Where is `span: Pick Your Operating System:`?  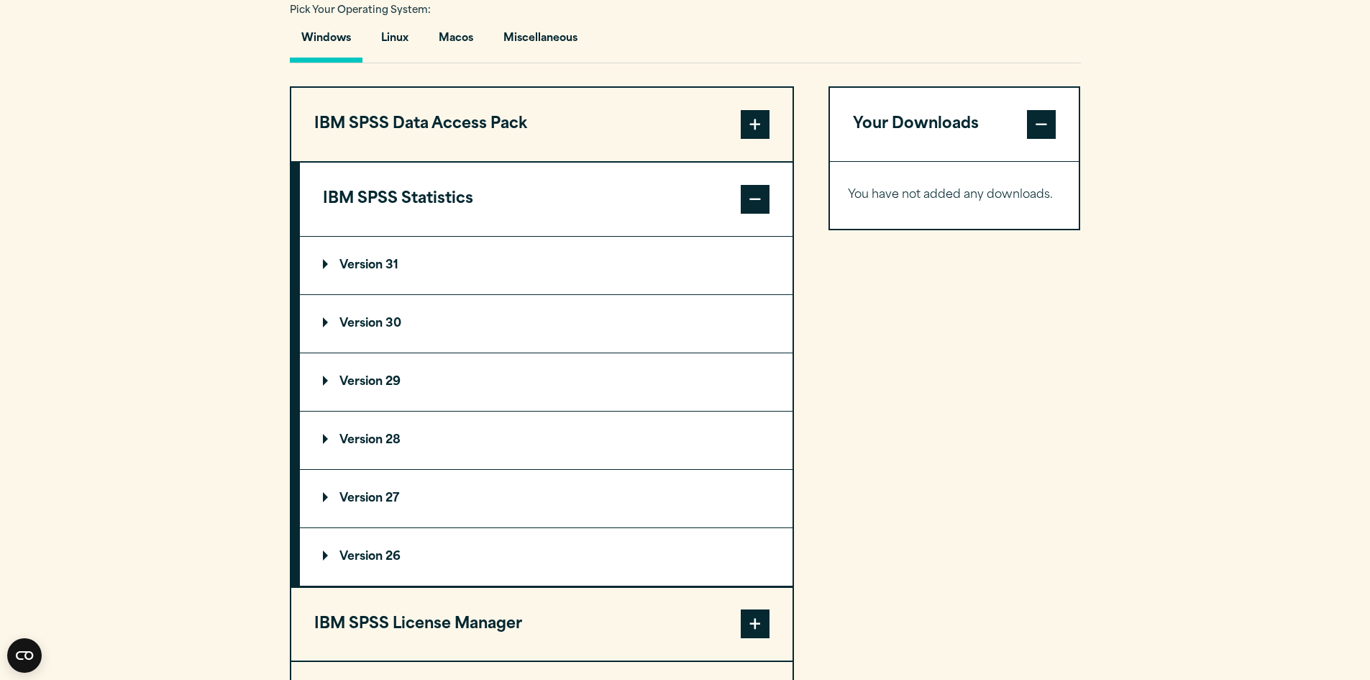 span: Pick Your Operating System: is located at coordinates (360, 10).